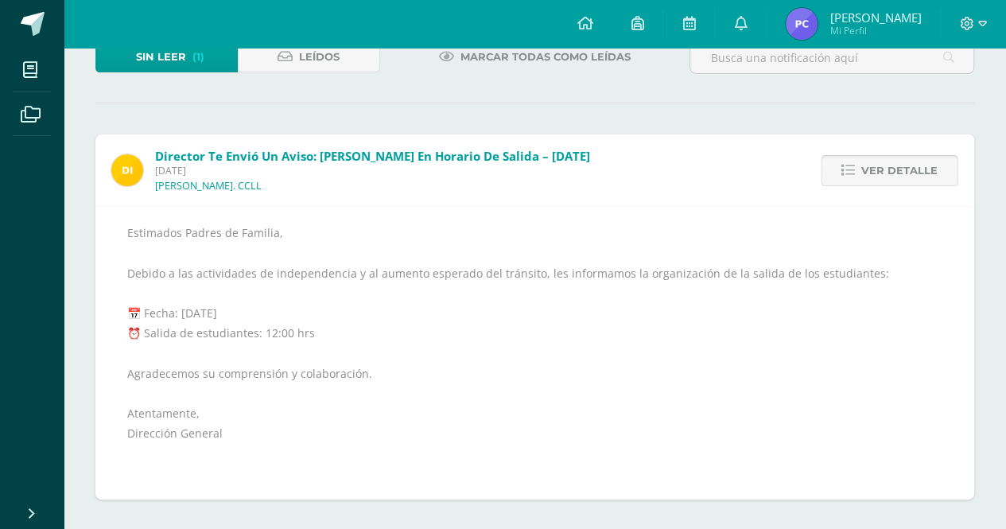 The height and width of the screenshot is (529, 1006). What do you see at coordinates (309, 56) in the screenshot?
I see `a: Leídos` at bounding box center [309, 56].